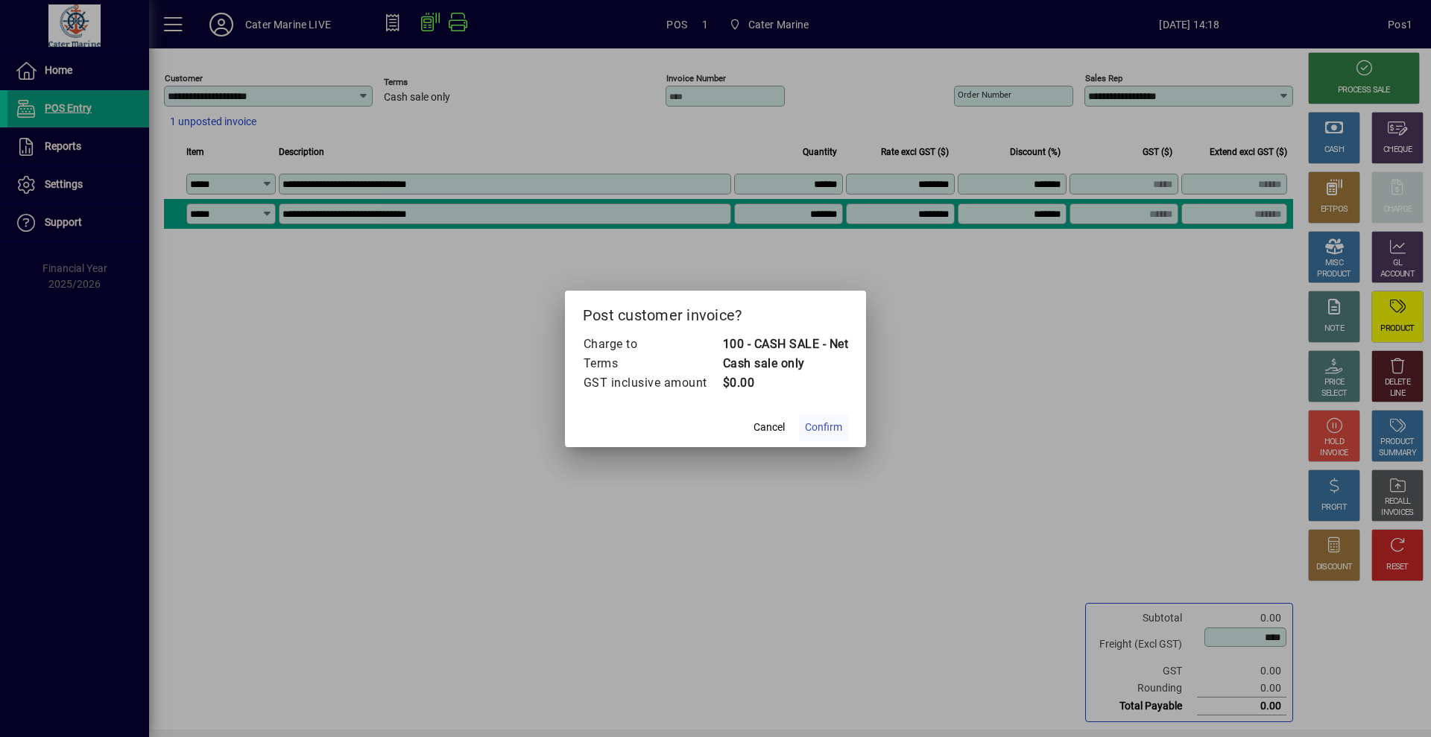  Describe the element at coordinates (824, 427) in the screenshot. I see `span: Confirm` at that location.